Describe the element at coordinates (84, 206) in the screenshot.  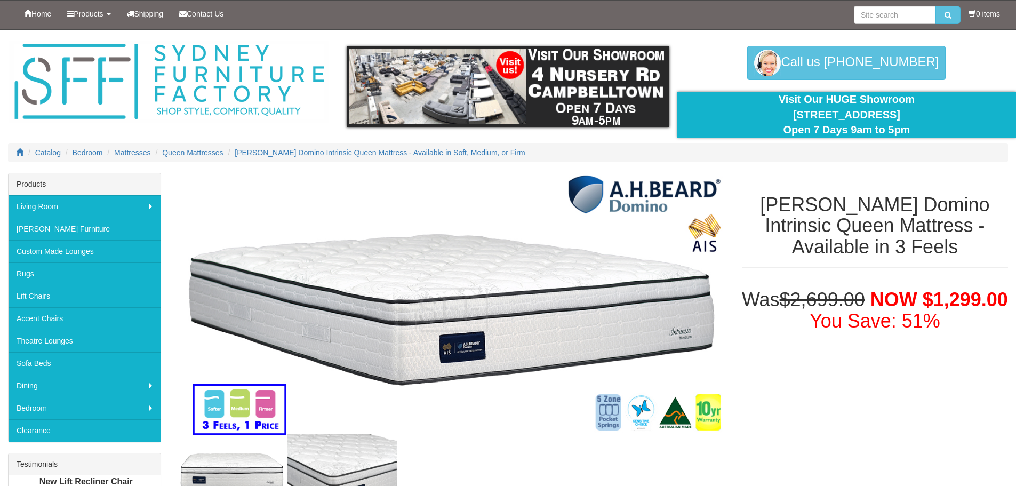
I see `a: Living Room` at that location.